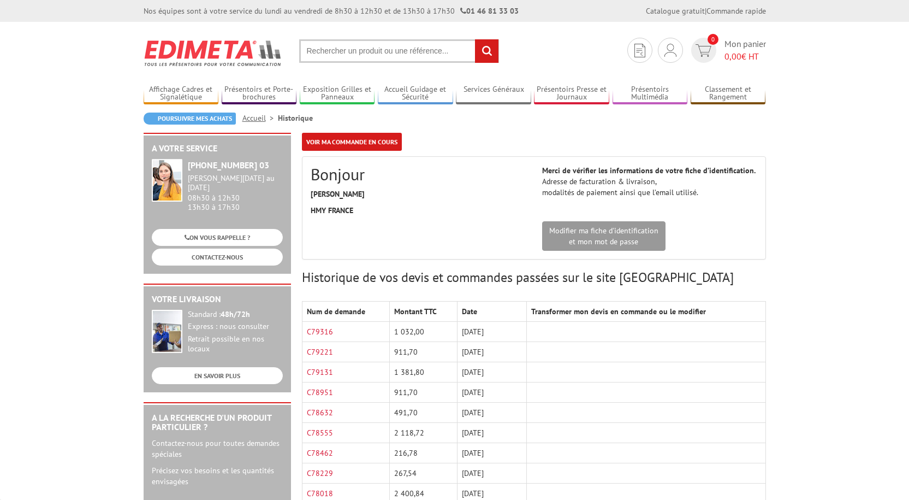 The width and height of the screenshot is (909, 500). I want to click on a: C79221, so click(320, 352).